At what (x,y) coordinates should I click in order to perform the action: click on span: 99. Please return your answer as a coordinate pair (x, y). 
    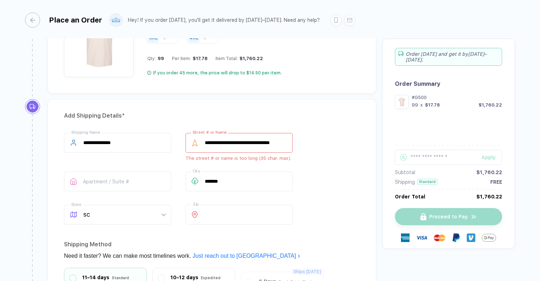
    Looking at the image, I should click on (160, 58).